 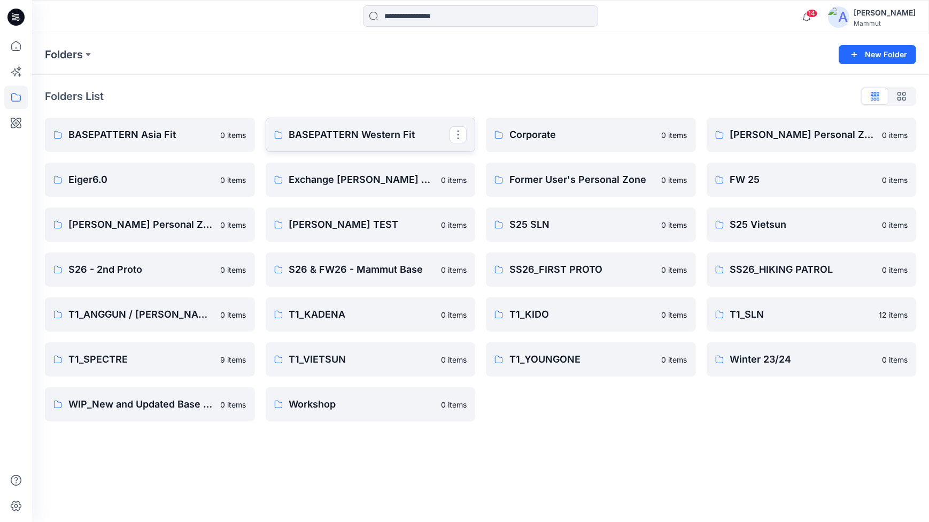 I want to click on img: avatar, so click(x=839, y=17).